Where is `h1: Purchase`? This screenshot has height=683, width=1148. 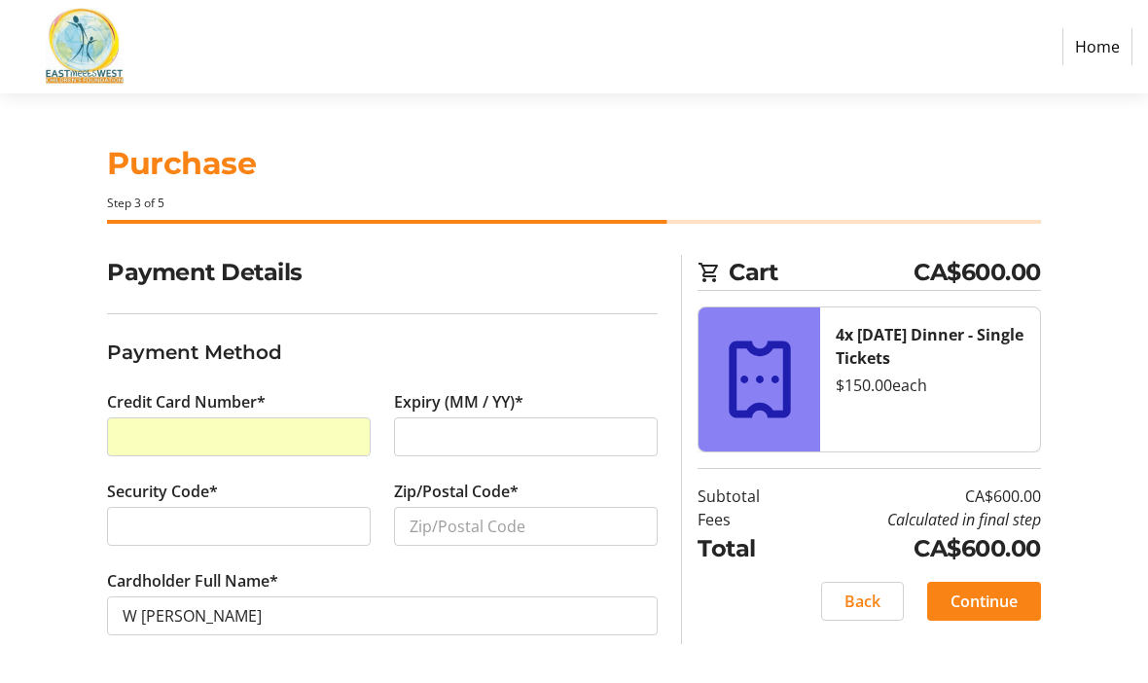
h1: Purchase is located at coordinates (573, 163).